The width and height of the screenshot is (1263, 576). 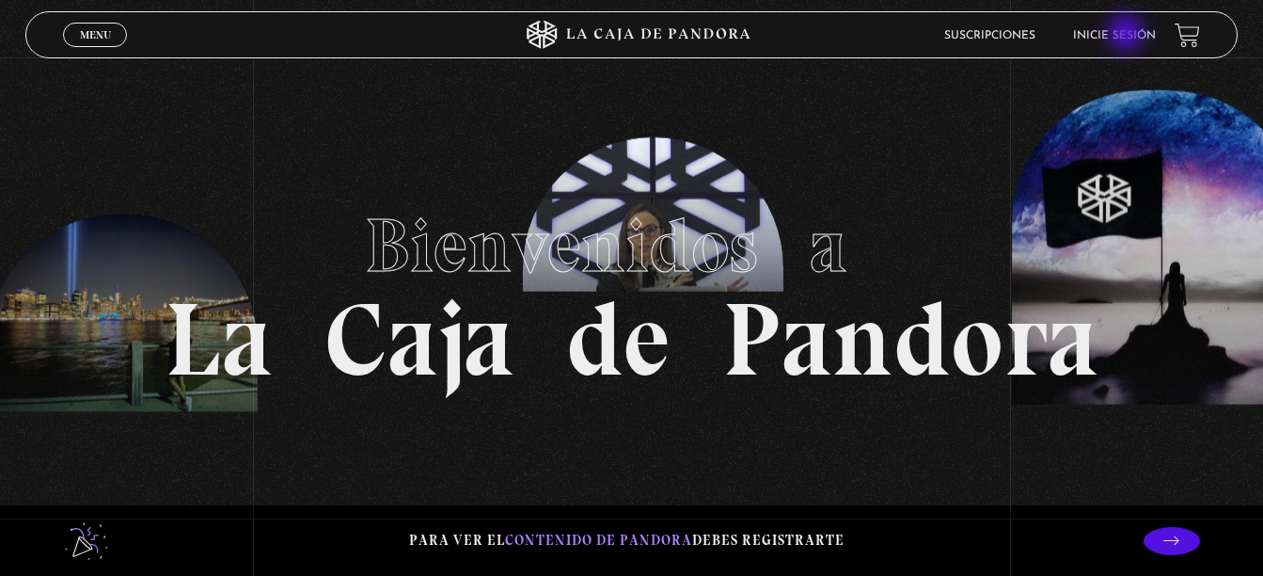 I want to click on a: Inicie sesión, so click(x=1114, y=36).